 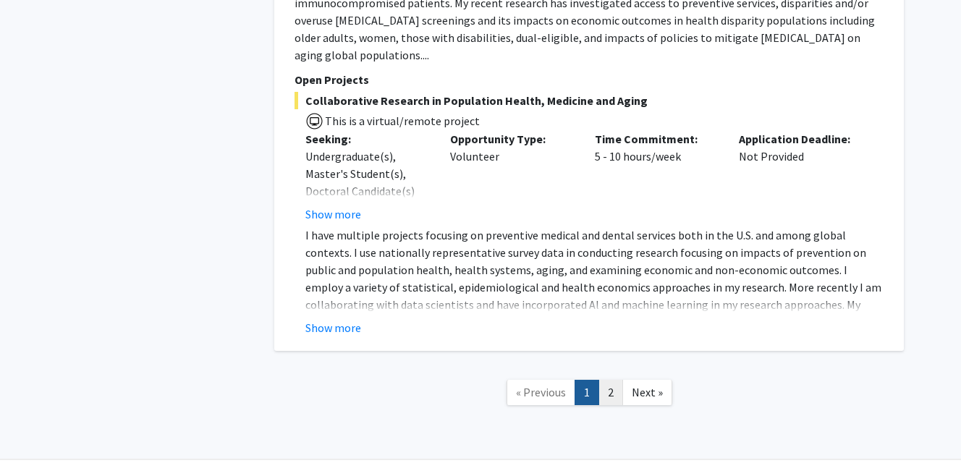 I want to click on p: Opportunity Type:, so click(x=511, y=139).